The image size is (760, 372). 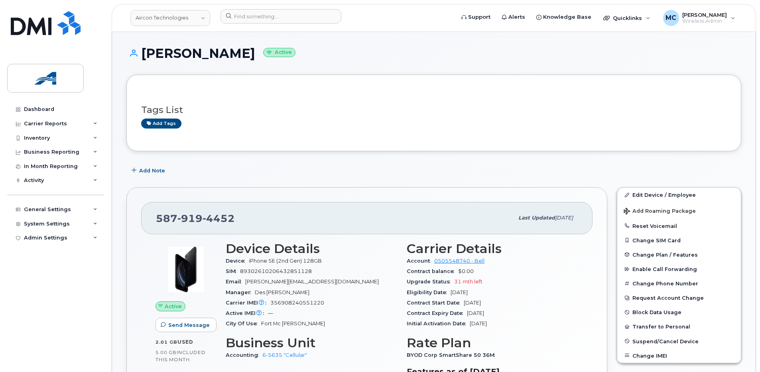 I want to click on span: 31 mth left, so click(x=468, y=281).